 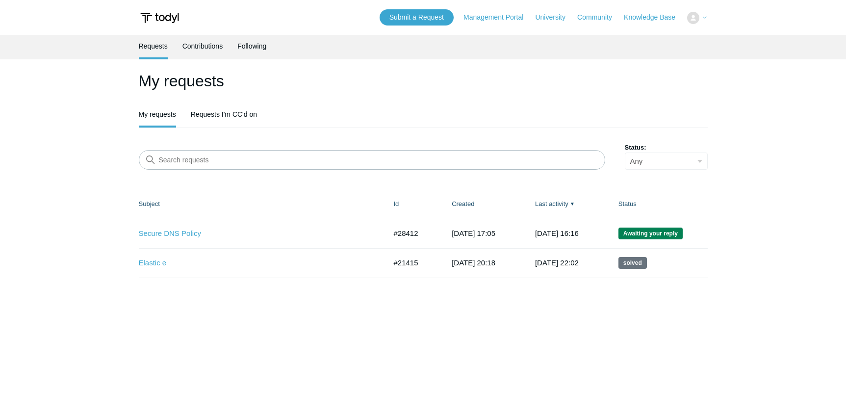 I want to click on a: Requests, so click(x=153, y=46).